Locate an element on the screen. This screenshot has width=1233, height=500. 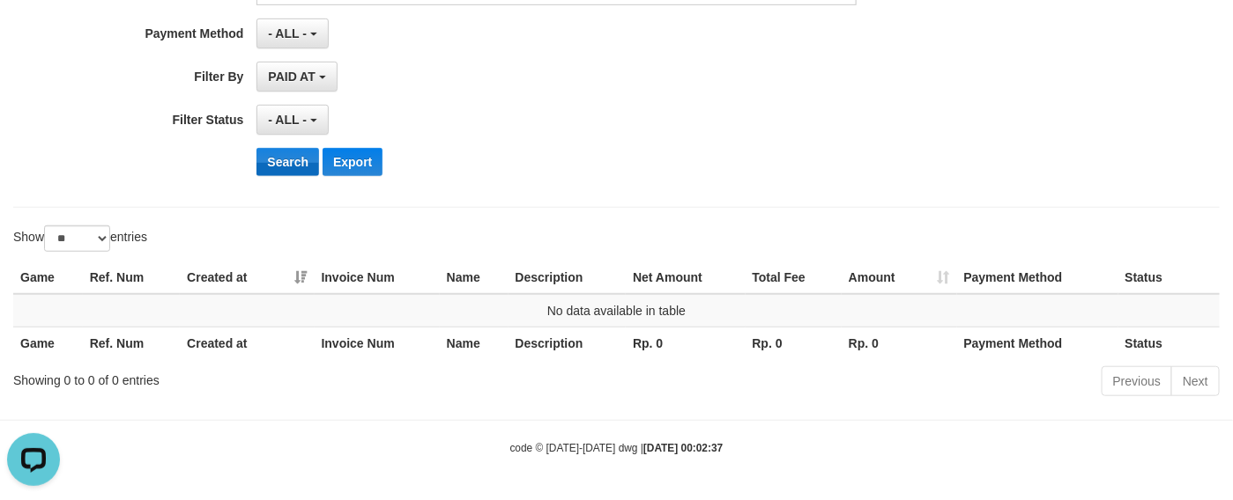
th: Created at is located at coordinates (247, 343).